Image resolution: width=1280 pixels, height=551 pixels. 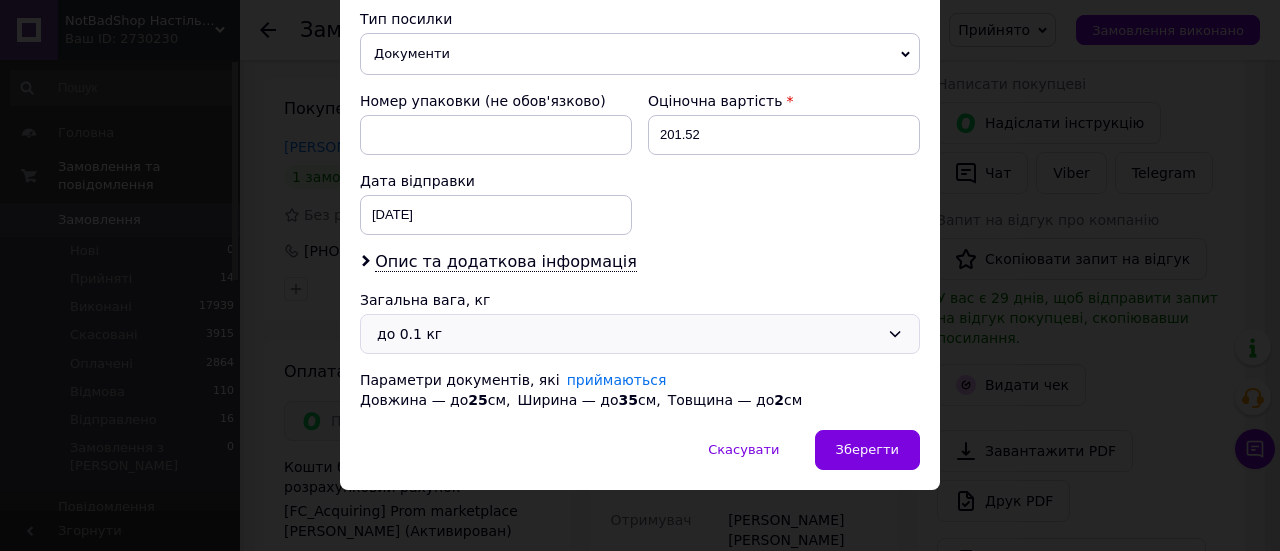 What do you see at coordinates (743, 449) in the screenshot?
I see `span: Скасувати` at bounding box center [743, 449].